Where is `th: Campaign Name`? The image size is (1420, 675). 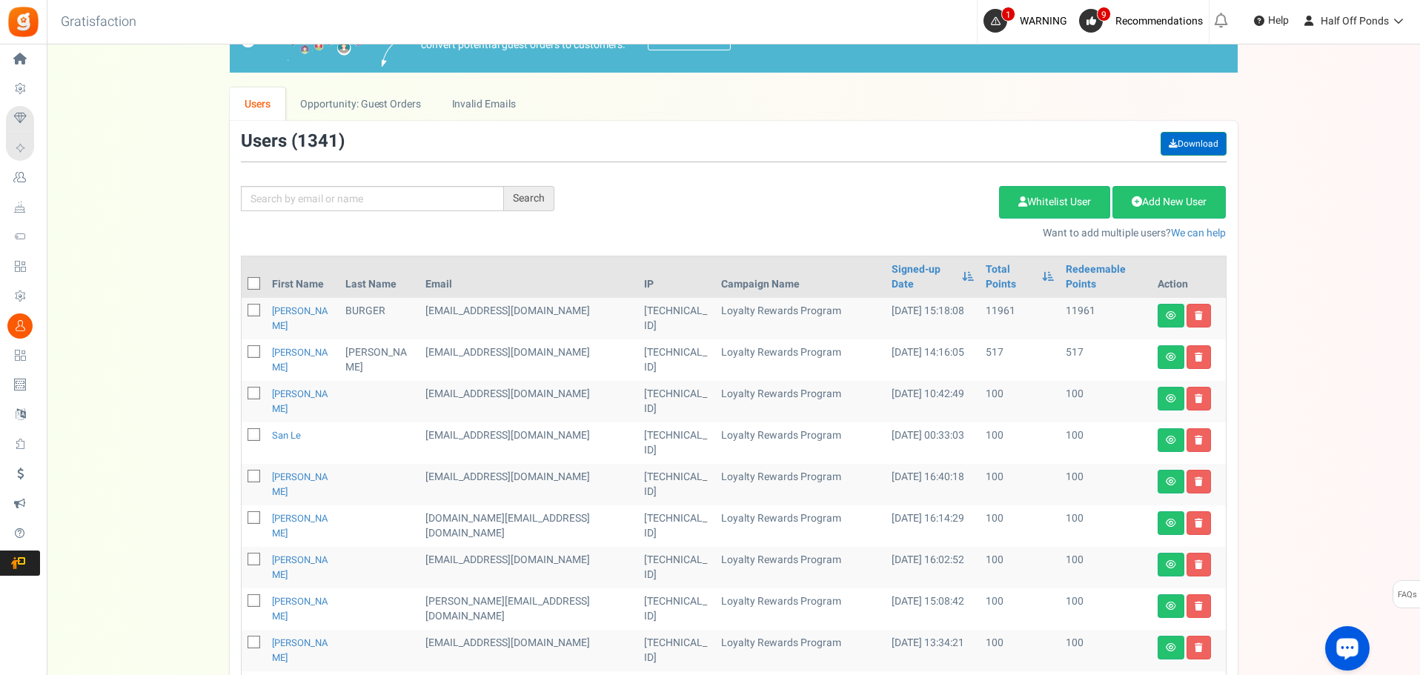
th: Campaign Name is located at coordinates (800, 277).